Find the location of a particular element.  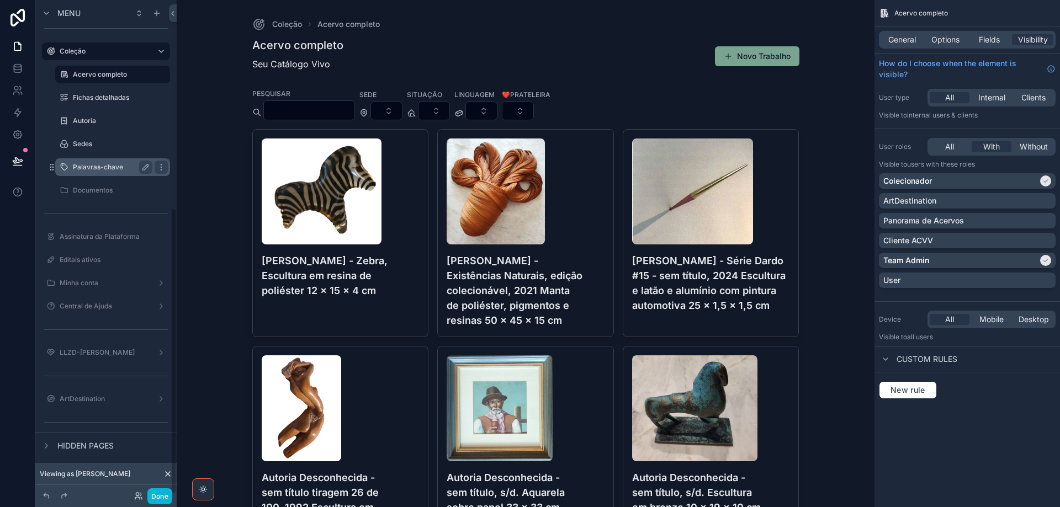

span: Without is located at coordinates (1034, 147).